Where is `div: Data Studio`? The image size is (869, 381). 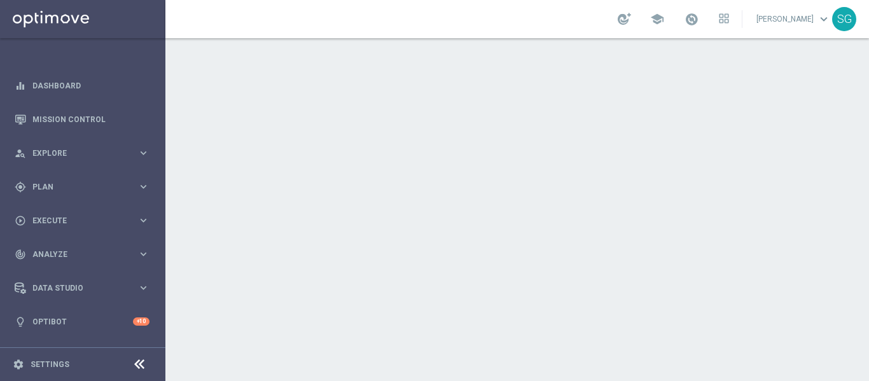 div: Data Studio is located at coordinates (76, 288).